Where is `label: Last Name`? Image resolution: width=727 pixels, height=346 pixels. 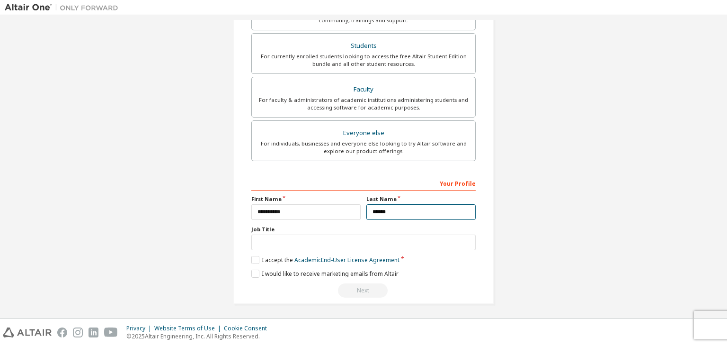
label: Last Name is located at coordinates (421, 199).